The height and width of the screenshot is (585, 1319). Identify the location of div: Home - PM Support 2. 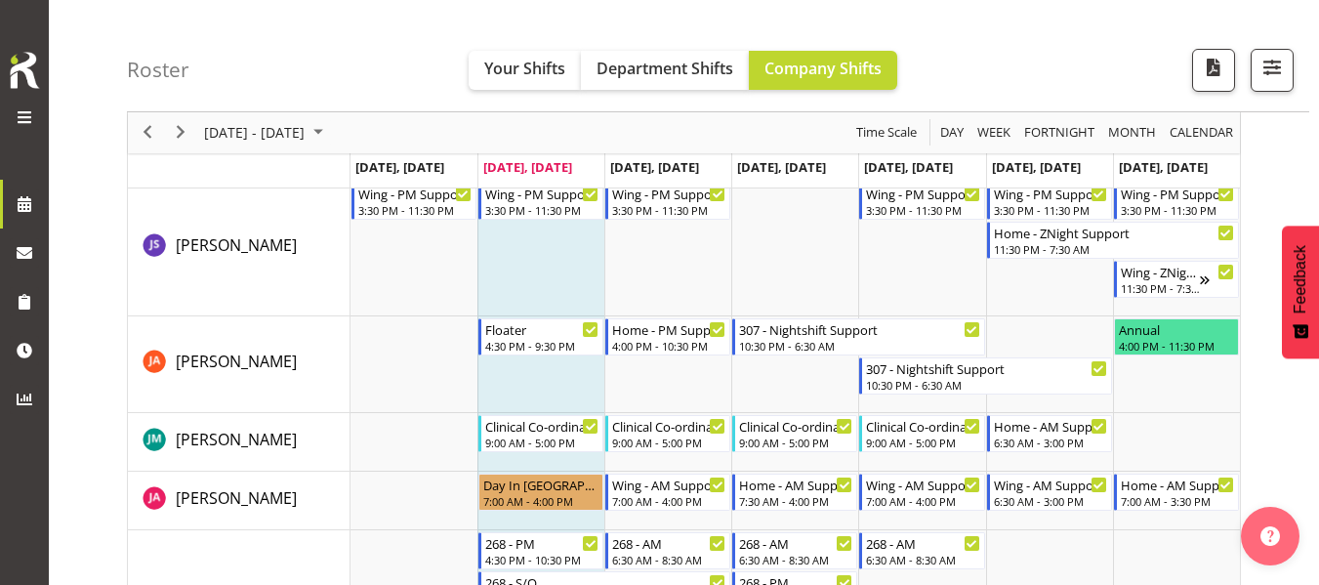
(669, 329).